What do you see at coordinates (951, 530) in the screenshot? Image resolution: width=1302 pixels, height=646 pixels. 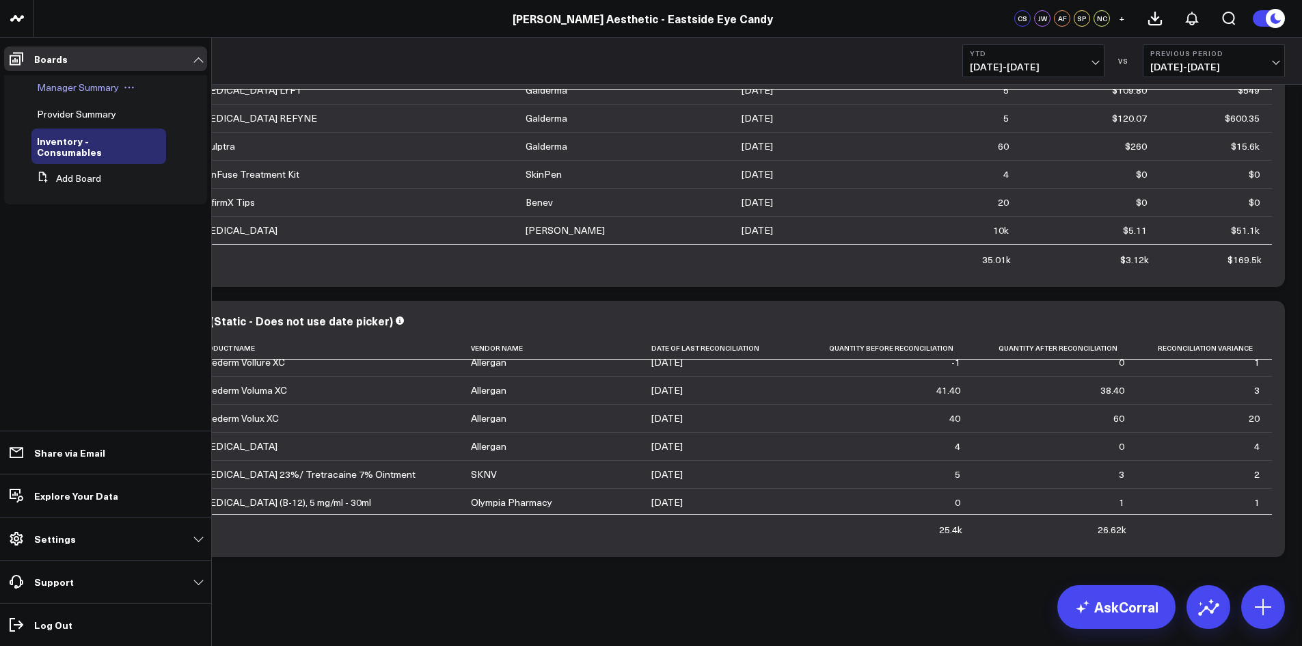 I see `div: 25.4k` at bounding box center [951, 530].